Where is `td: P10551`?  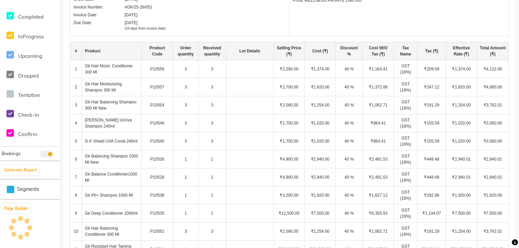
td: P10551 is located at coordinates (157, 232).